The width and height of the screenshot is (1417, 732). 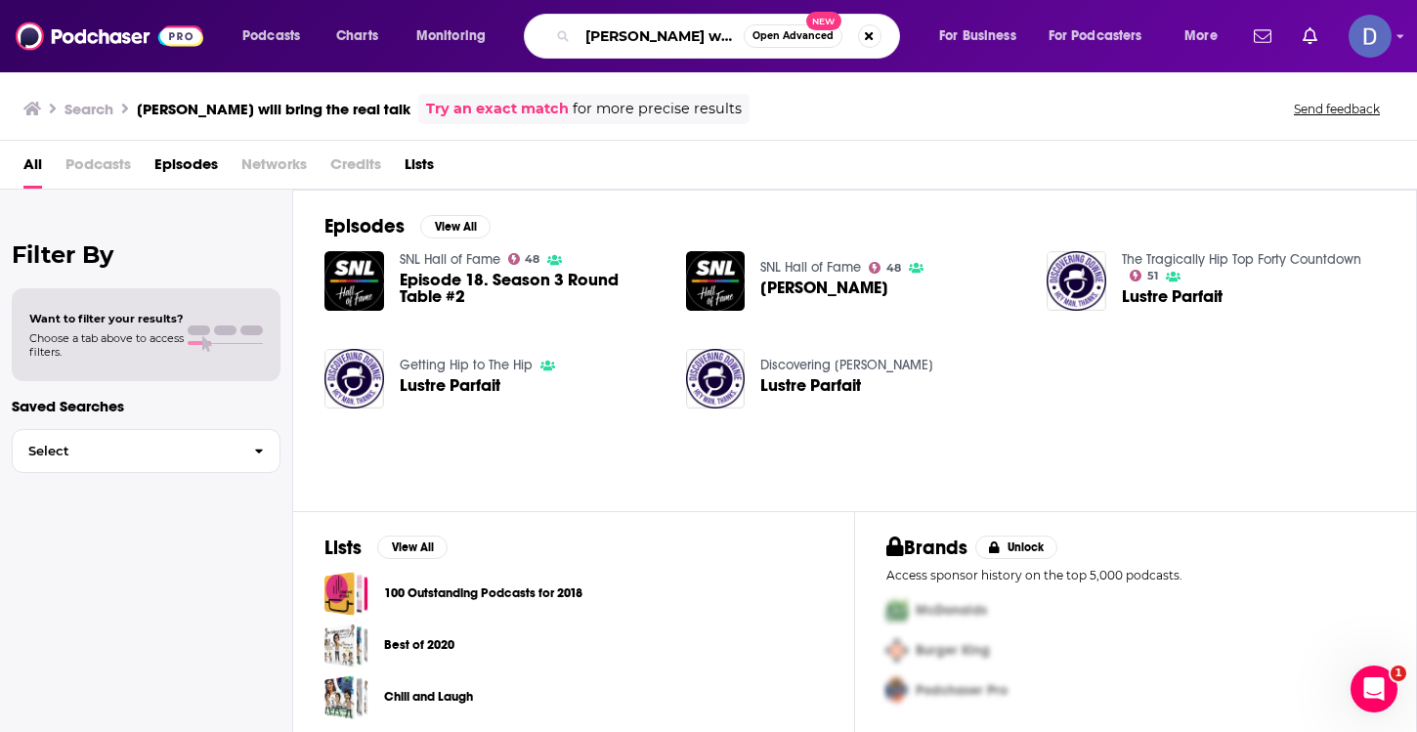 What do you see at coordinates (846, 365) in the screenshot?
I see `a: Discovering Downie` at bounding box center [846, 365].